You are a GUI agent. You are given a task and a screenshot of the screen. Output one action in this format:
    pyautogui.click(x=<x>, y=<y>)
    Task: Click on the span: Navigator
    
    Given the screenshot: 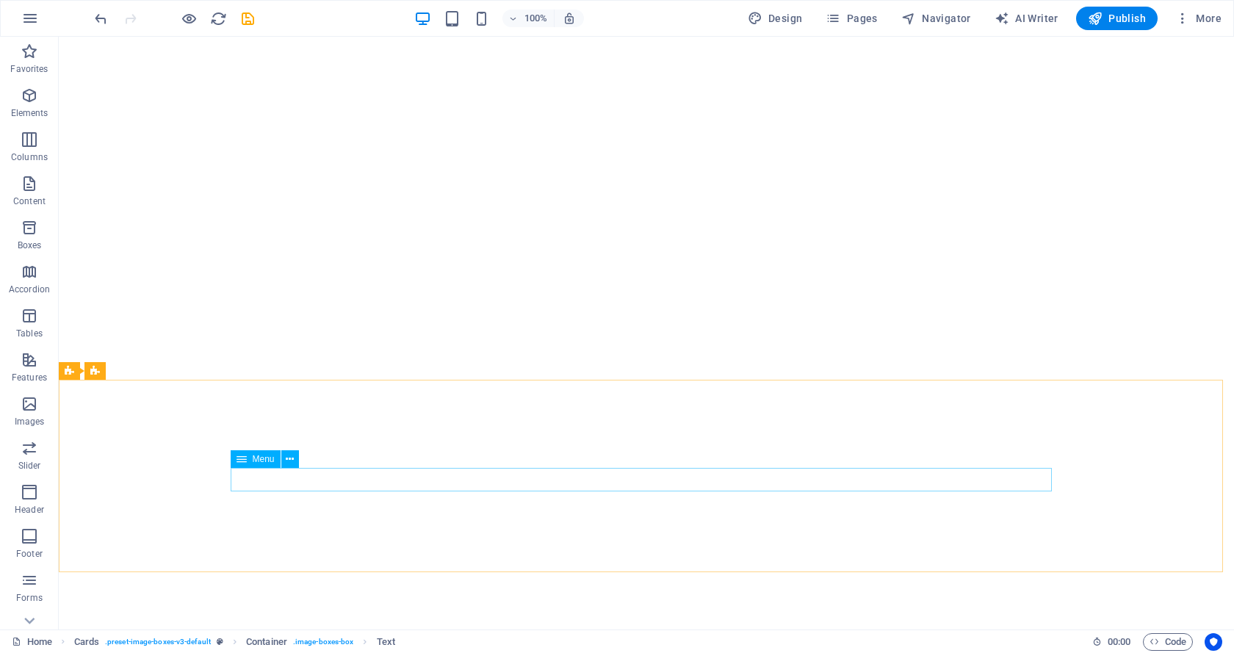 What is the action you would take?
    pyautogui.click(x=936, y=18)
    